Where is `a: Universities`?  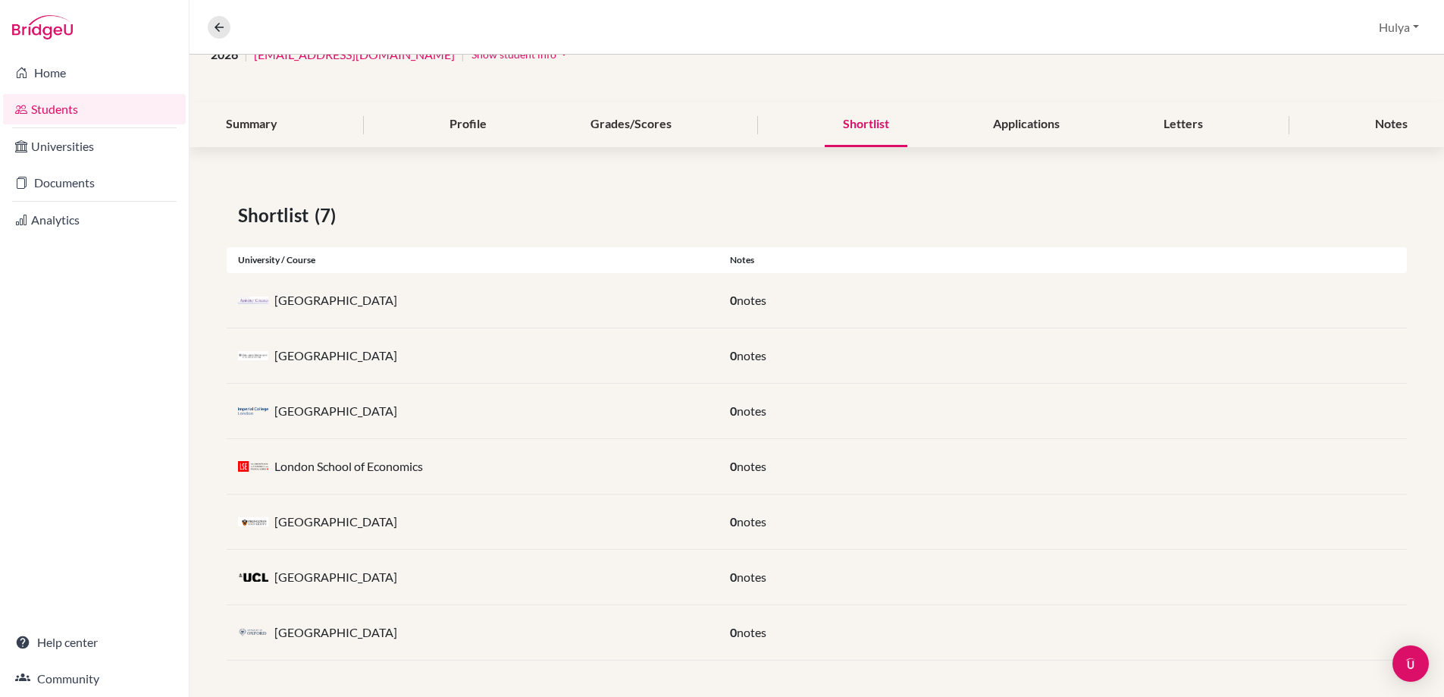
a: Universities is located at coordinates (94, 146).